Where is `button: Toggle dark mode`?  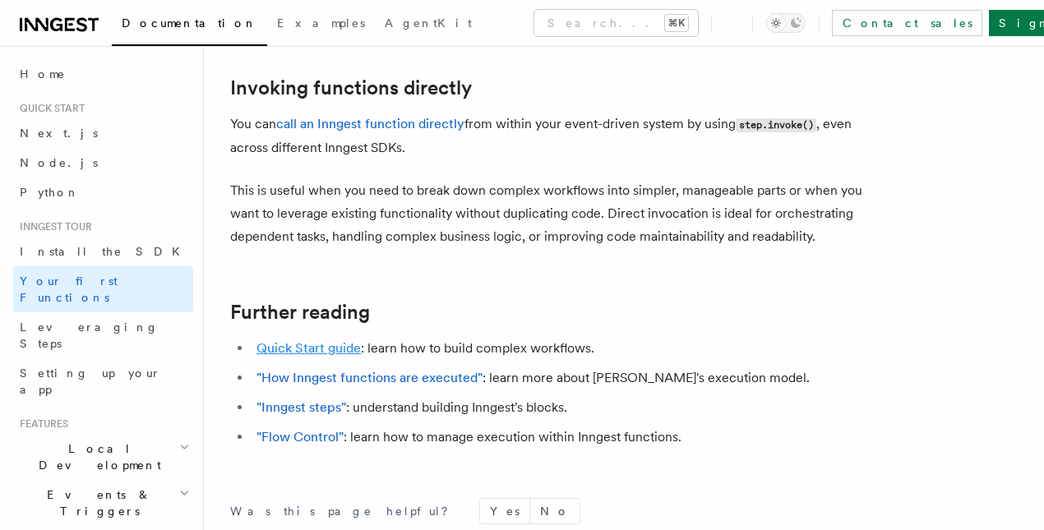
button: Toggle dark mode is located at coordinates (786, 23).